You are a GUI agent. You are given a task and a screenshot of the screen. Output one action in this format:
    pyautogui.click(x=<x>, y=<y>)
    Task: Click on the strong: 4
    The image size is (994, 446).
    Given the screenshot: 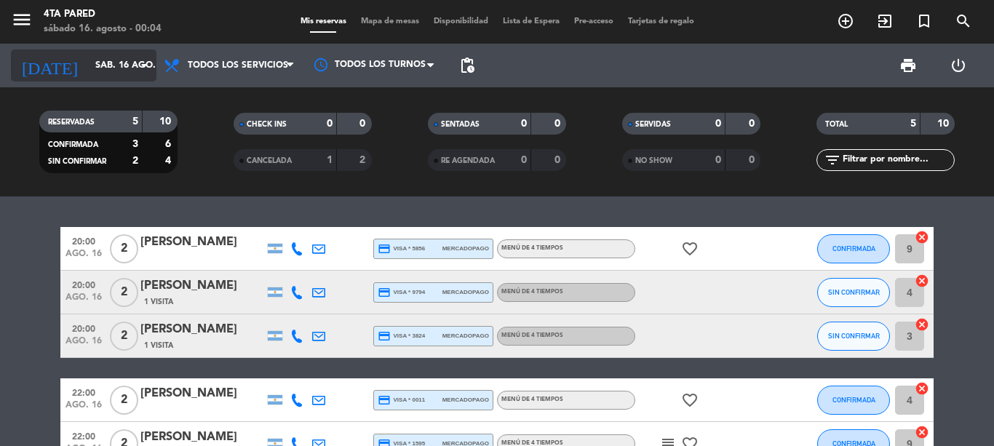 What is the action you would take?
    pyautogui.click(x=170, y=161)
    